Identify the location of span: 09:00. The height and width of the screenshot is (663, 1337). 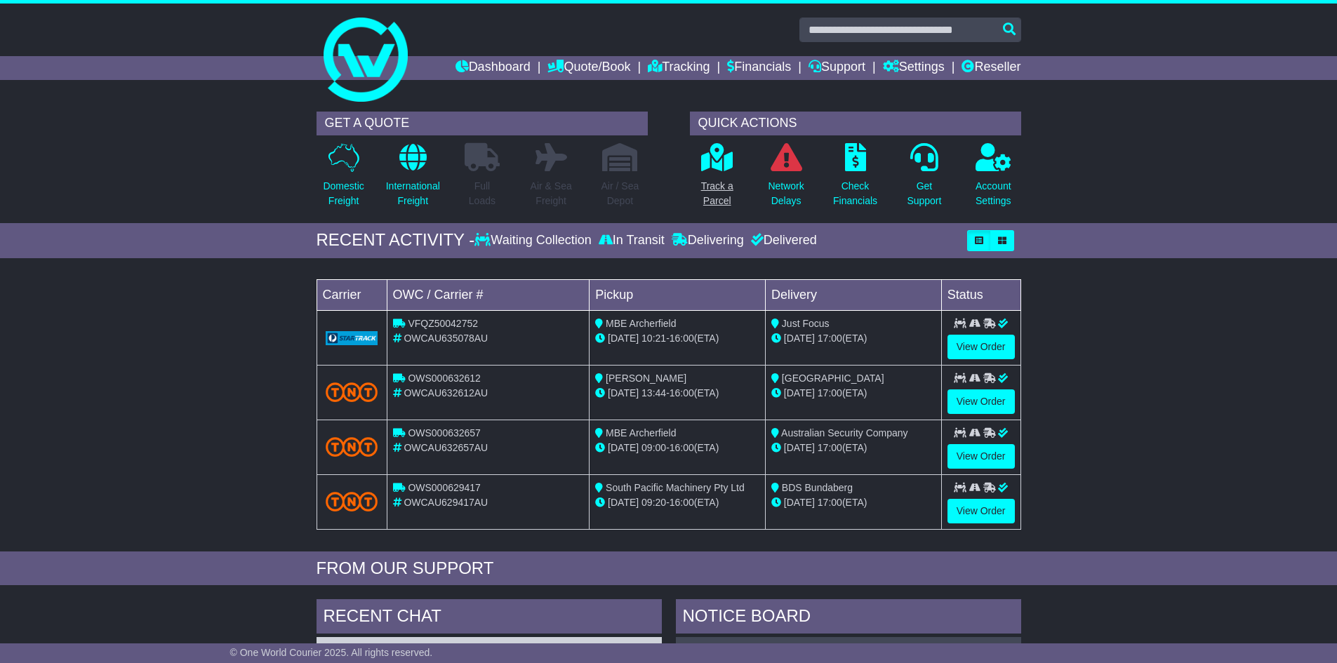
(653, 448).